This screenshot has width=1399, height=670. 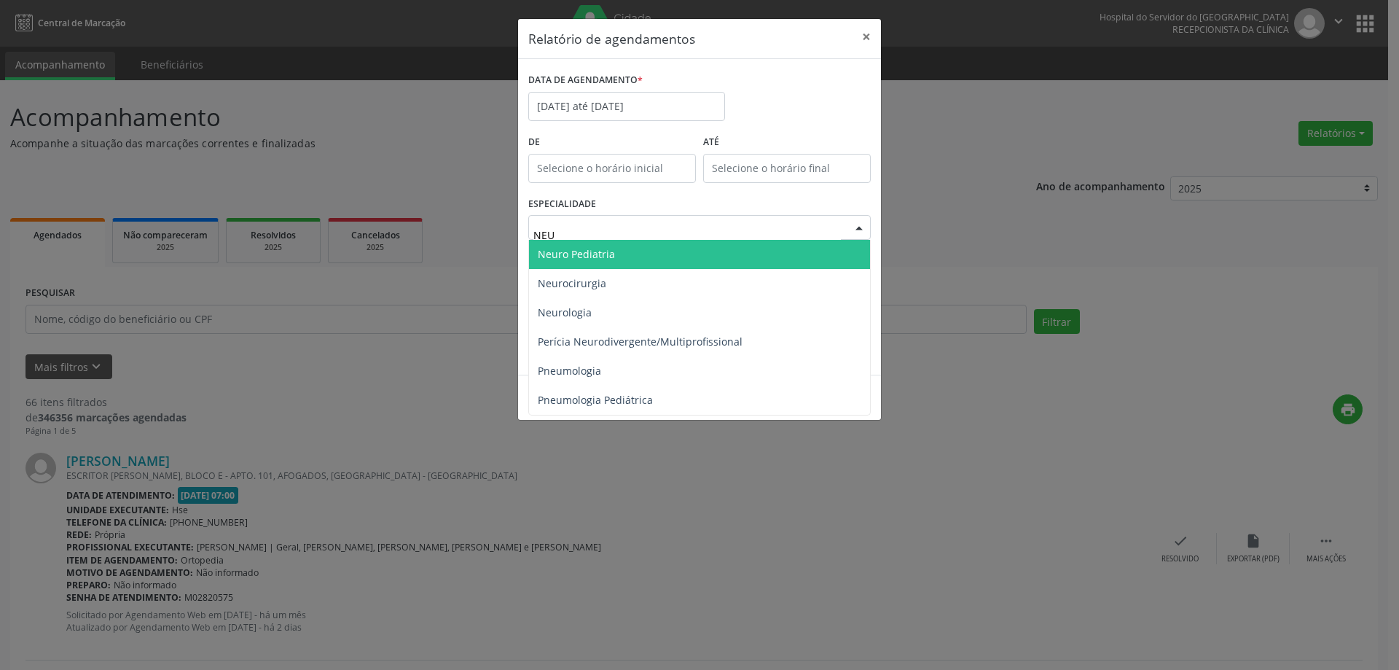 What do you see at coordinates (612, 142) in the screenshot?
I see `label: De` at bounding box center [612, 142].